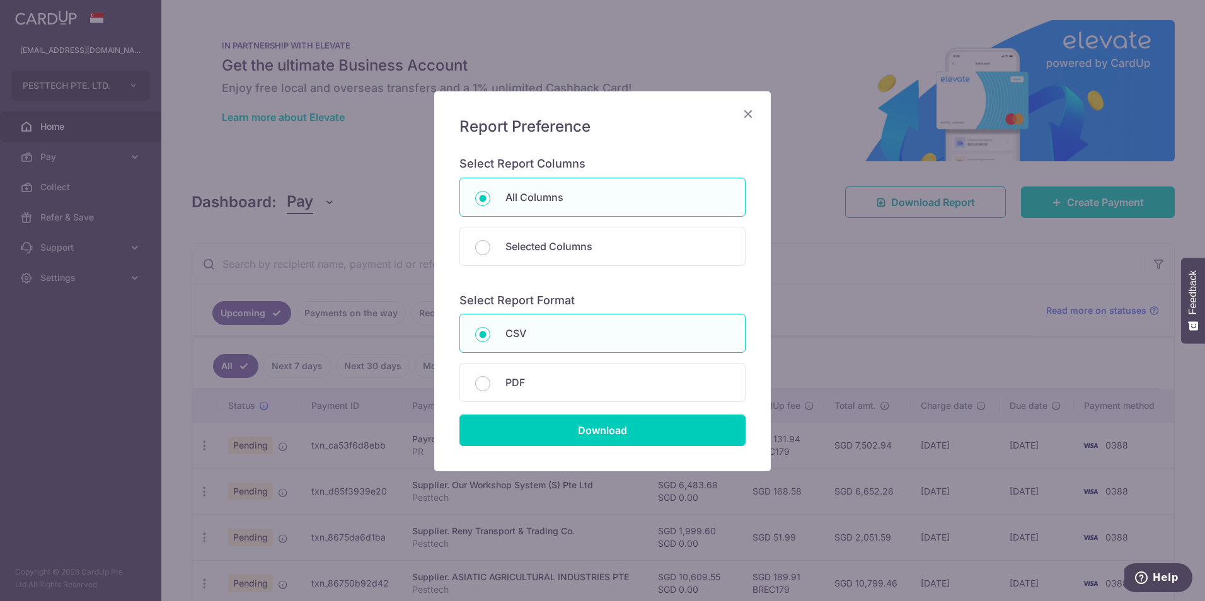  Describe the element at coordinates (602, 127) in the screenshot. I see `h5: Report Preference` at that location.